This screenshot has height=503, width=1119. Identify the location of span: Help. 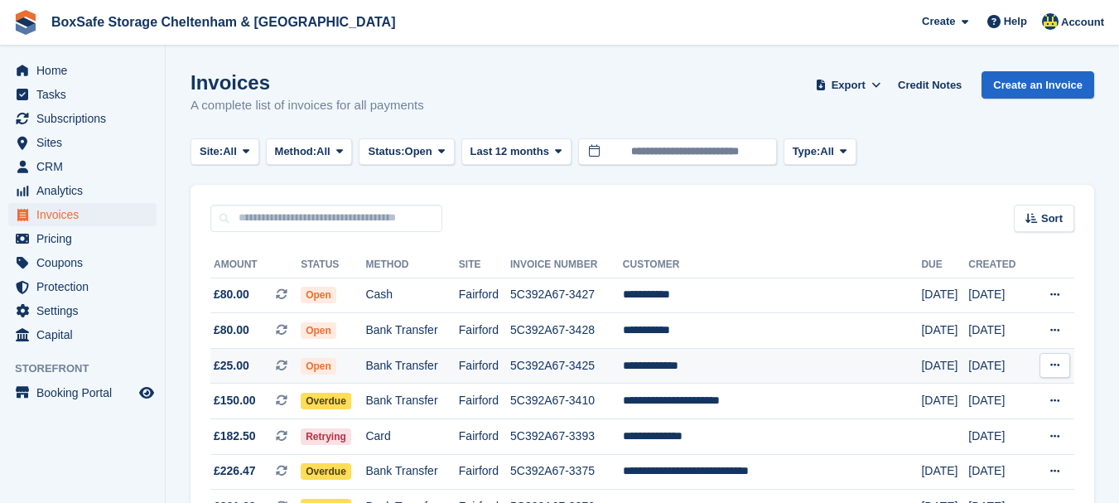
(1016, 22).